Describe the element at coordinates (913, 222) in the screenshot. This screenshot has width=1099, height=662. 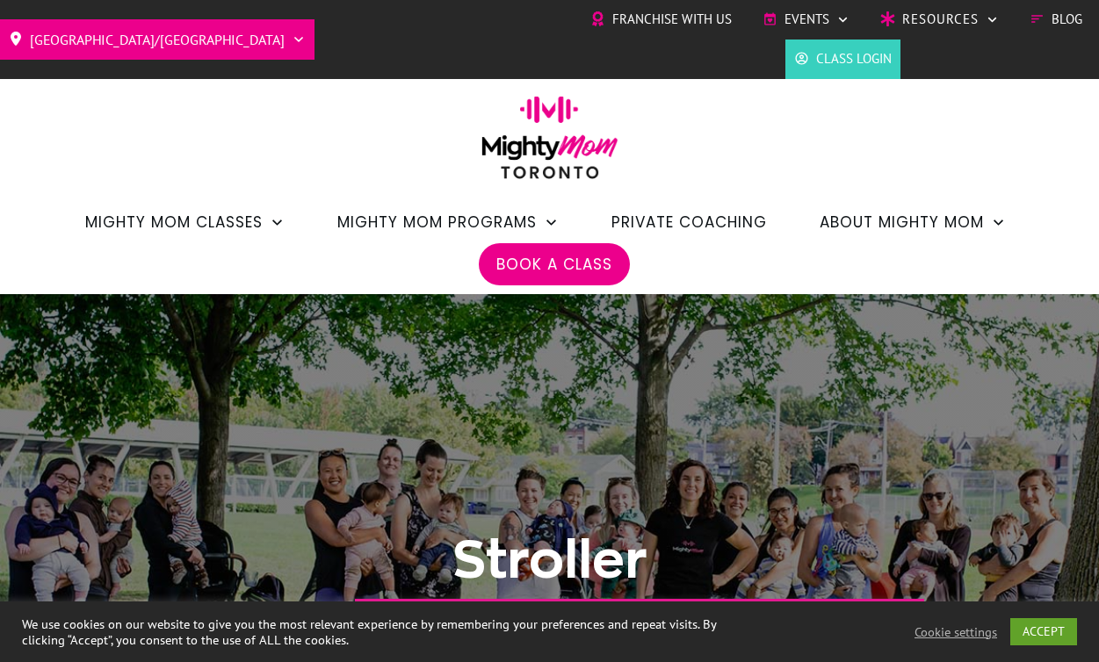
I see `a: About Mighty Mom` at that location.